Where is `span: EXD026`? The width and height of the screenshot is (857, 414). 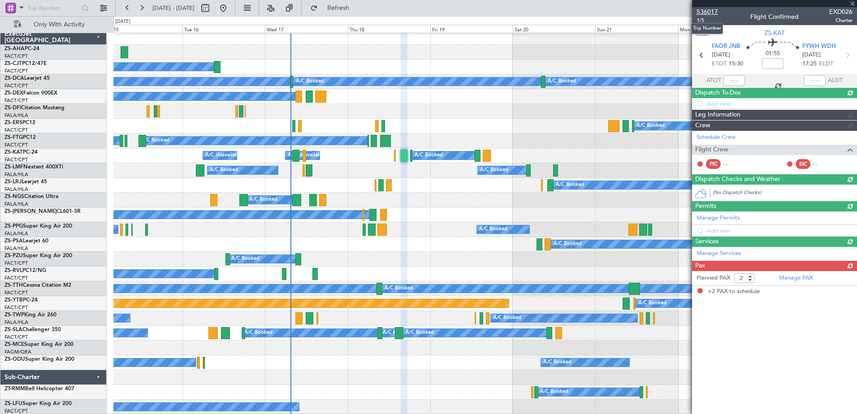
span: EXD026 is located at coordinates (841, 12).